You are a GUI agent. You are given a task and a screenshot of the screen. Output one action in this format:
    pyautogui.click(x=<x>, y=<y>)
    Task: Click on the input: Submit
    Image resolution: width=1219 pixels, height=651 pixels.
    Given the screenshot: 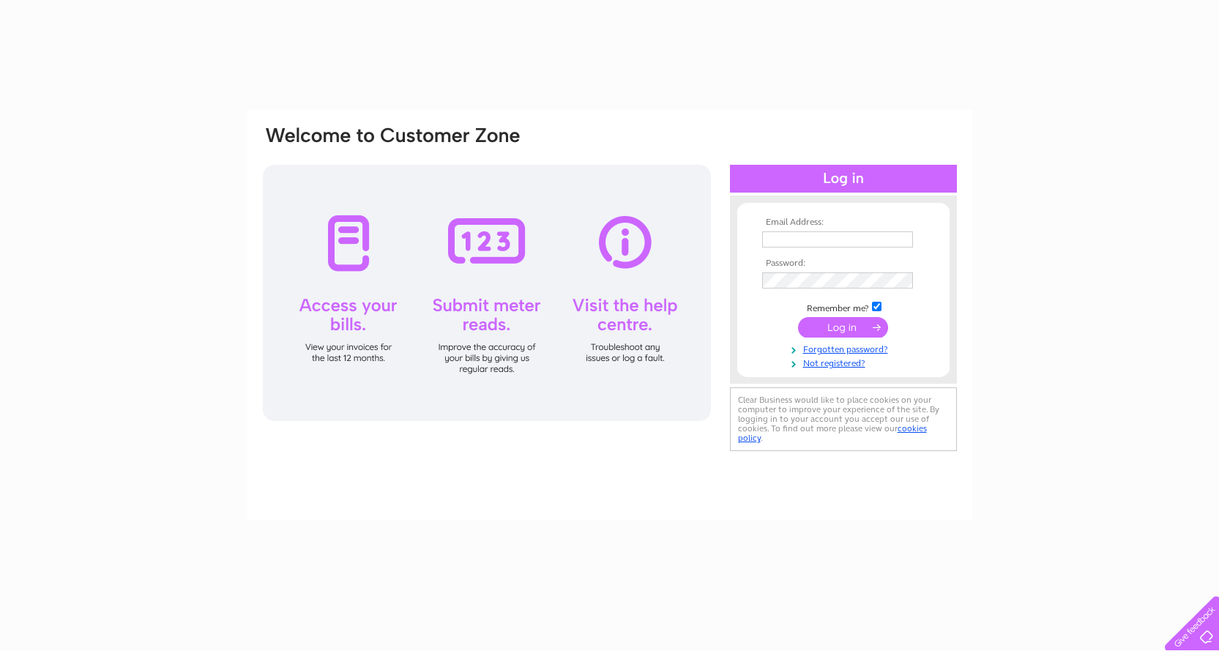 What is the action you would take?
    pyautogui.click(x=843, y=327)
    